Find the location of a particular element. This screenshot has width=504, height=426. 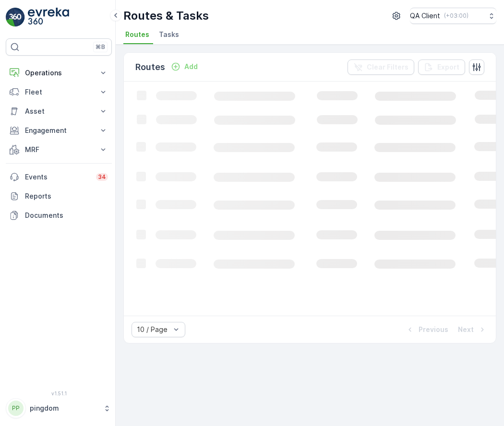

span: Tasks is located at coordinates (169, 35).